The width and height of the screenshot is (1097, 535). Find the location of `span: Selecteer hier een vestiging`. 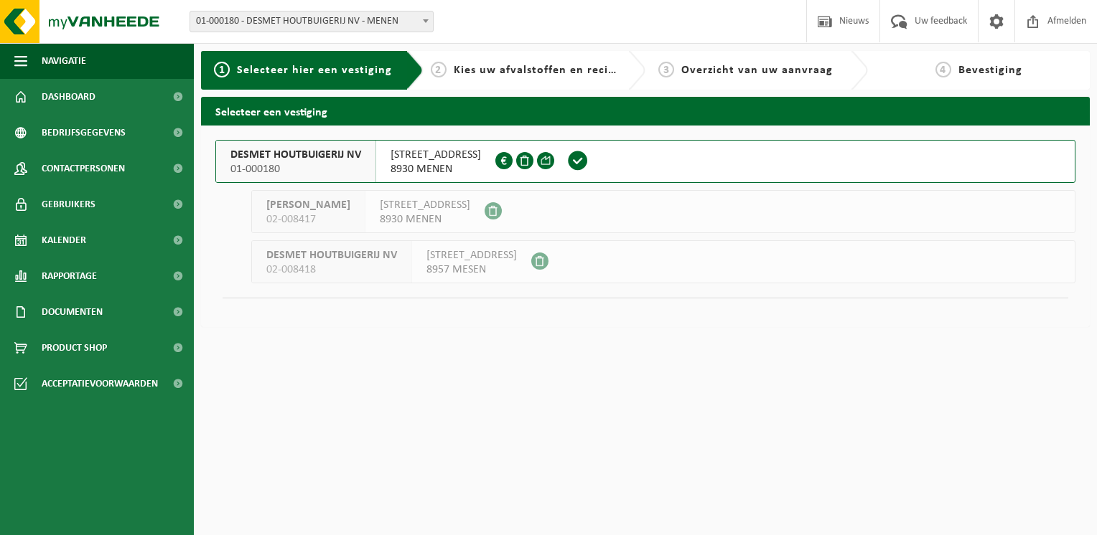

span: Selecteer hier een vestiging is located at coordinates (314, 70).